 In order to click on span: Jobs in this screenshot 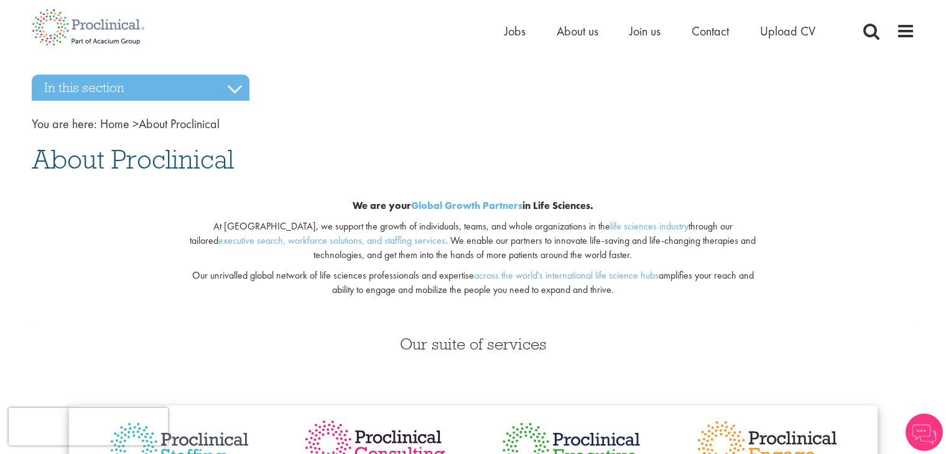, I will do `click(515, 31)`.